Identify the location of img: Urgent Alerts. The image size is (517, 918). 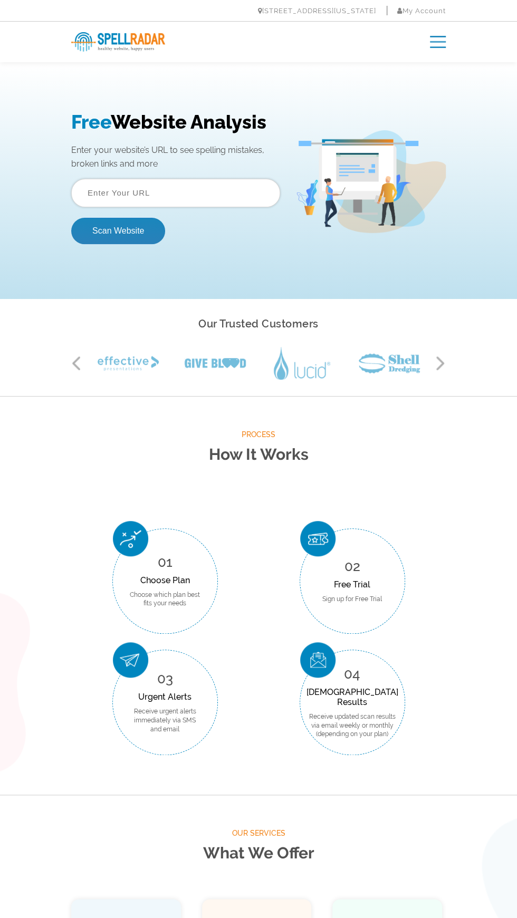
(130, 660).